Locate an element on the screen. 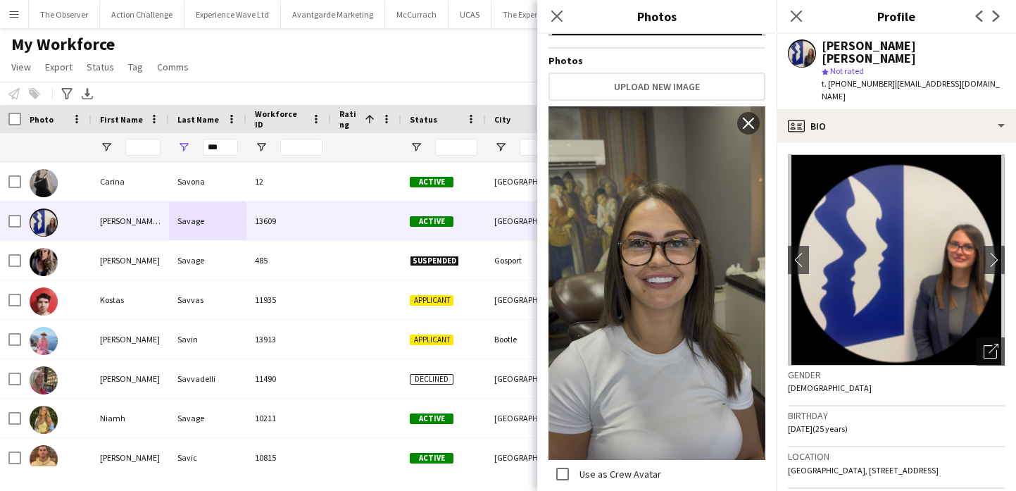  h3: Profile is located at coordinates (896, 16).